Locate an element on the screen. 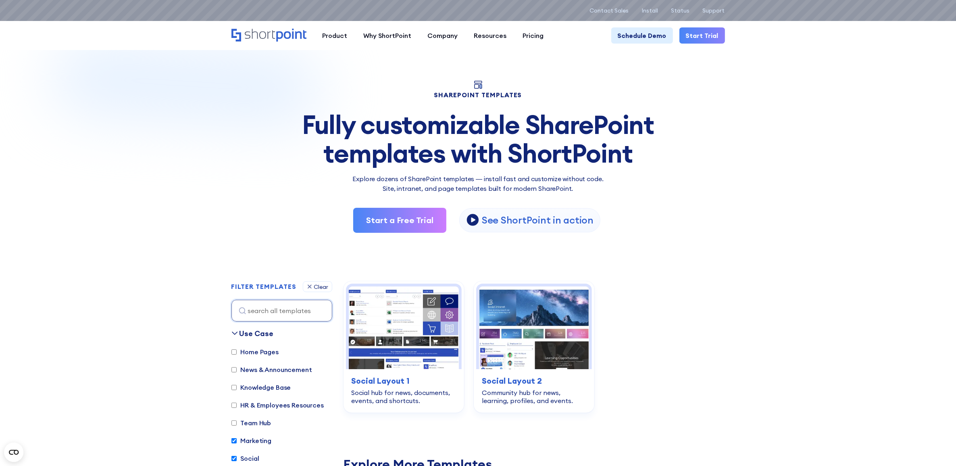 Image resolution: width=956 pixels, height=466 pixels. div: Fully customizable SharePoint templates with ShortPoint is located at coordinates (478, 139).